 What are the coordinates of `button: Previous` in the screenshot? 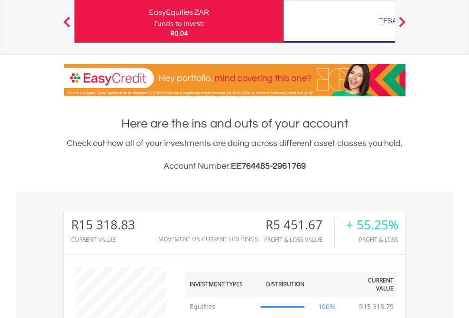 It's located at (67, 26).